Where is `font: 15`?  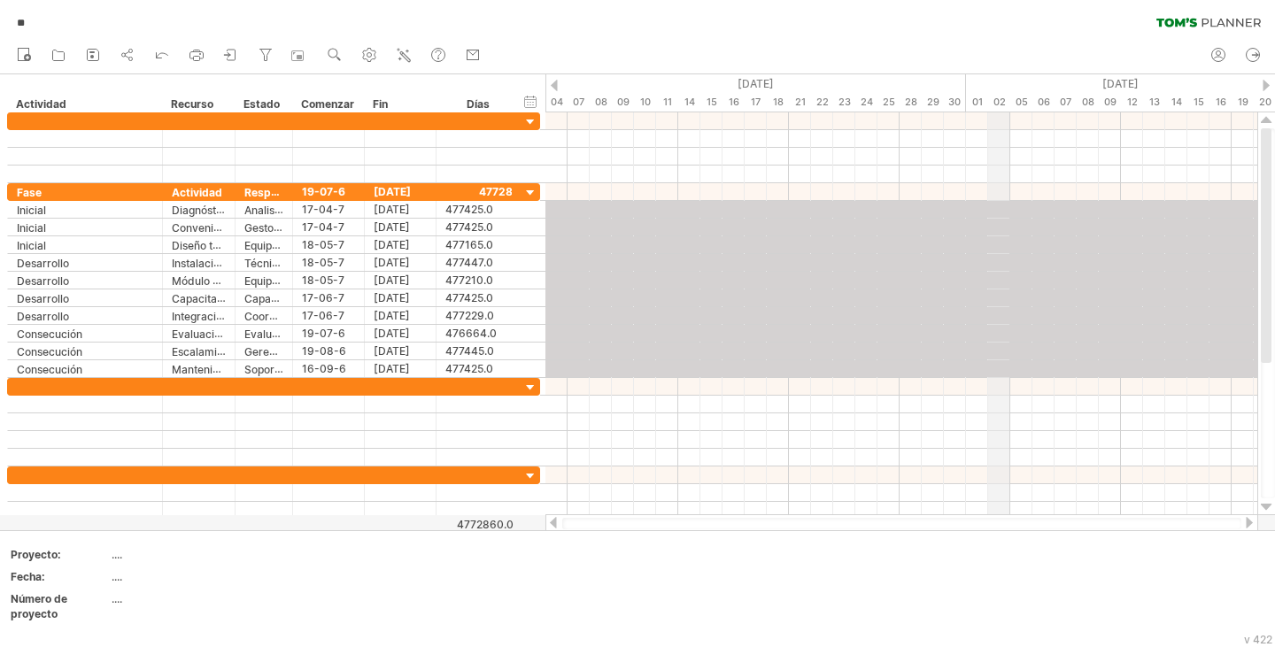 font: 15 is located at coordinates (712, 102).